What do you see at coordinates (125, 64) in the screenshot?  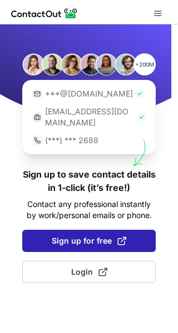 I see `img: Person #6` at bounding box center [125, 64].